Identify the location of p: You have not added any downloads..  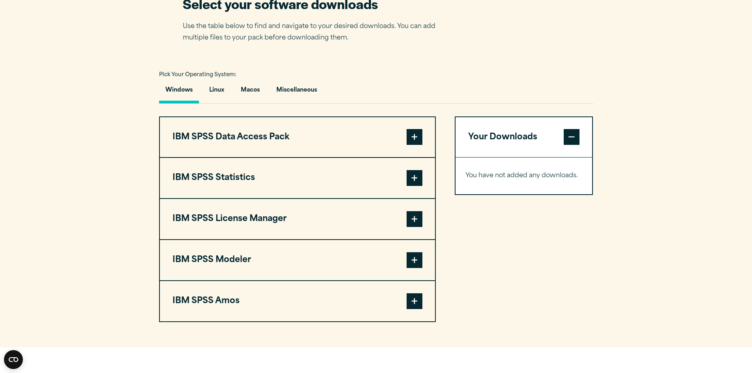
(524, 176).